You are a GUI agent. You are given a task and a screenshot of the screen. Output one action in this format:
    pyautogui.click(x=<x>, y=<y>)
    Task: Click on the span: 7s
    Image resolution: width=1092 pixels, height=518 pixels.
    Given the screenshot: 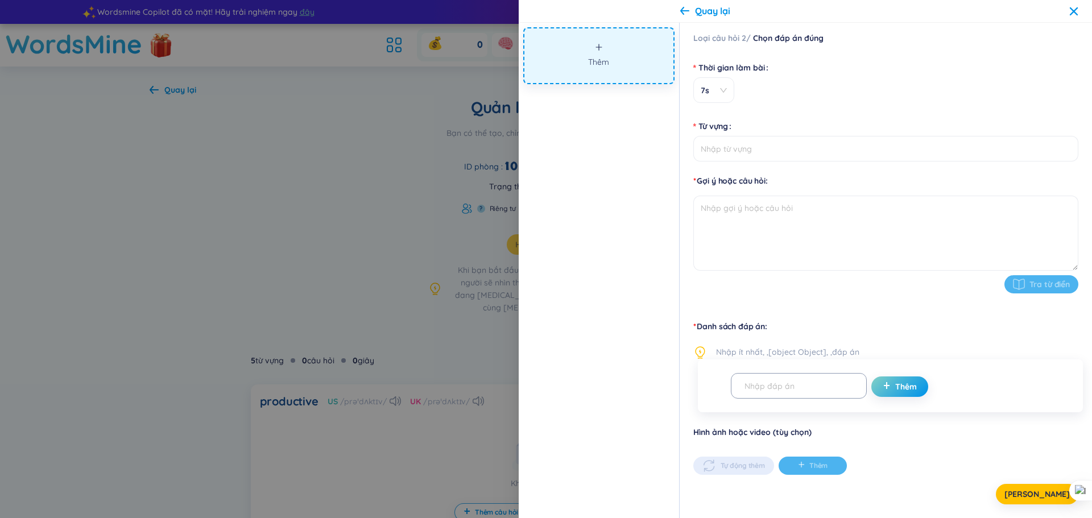 What is the action you would take?
    pyautogui.click(x=714, y=90)
    